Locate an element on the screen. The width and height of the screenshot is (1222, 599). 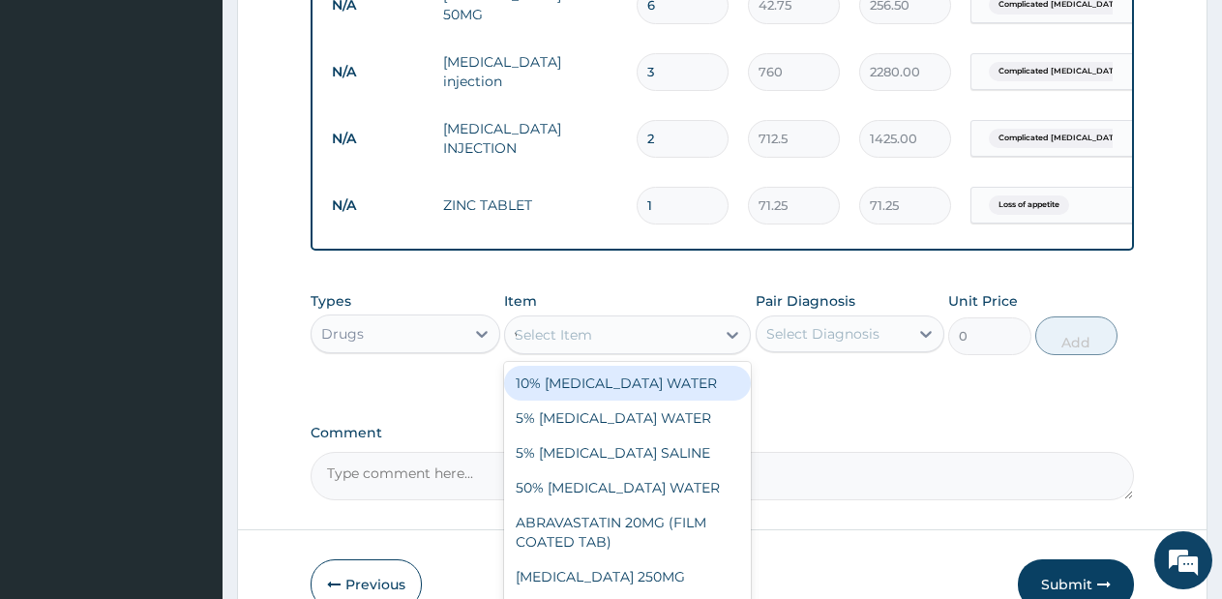
span: We're online! is located at coordinates (190, 275).